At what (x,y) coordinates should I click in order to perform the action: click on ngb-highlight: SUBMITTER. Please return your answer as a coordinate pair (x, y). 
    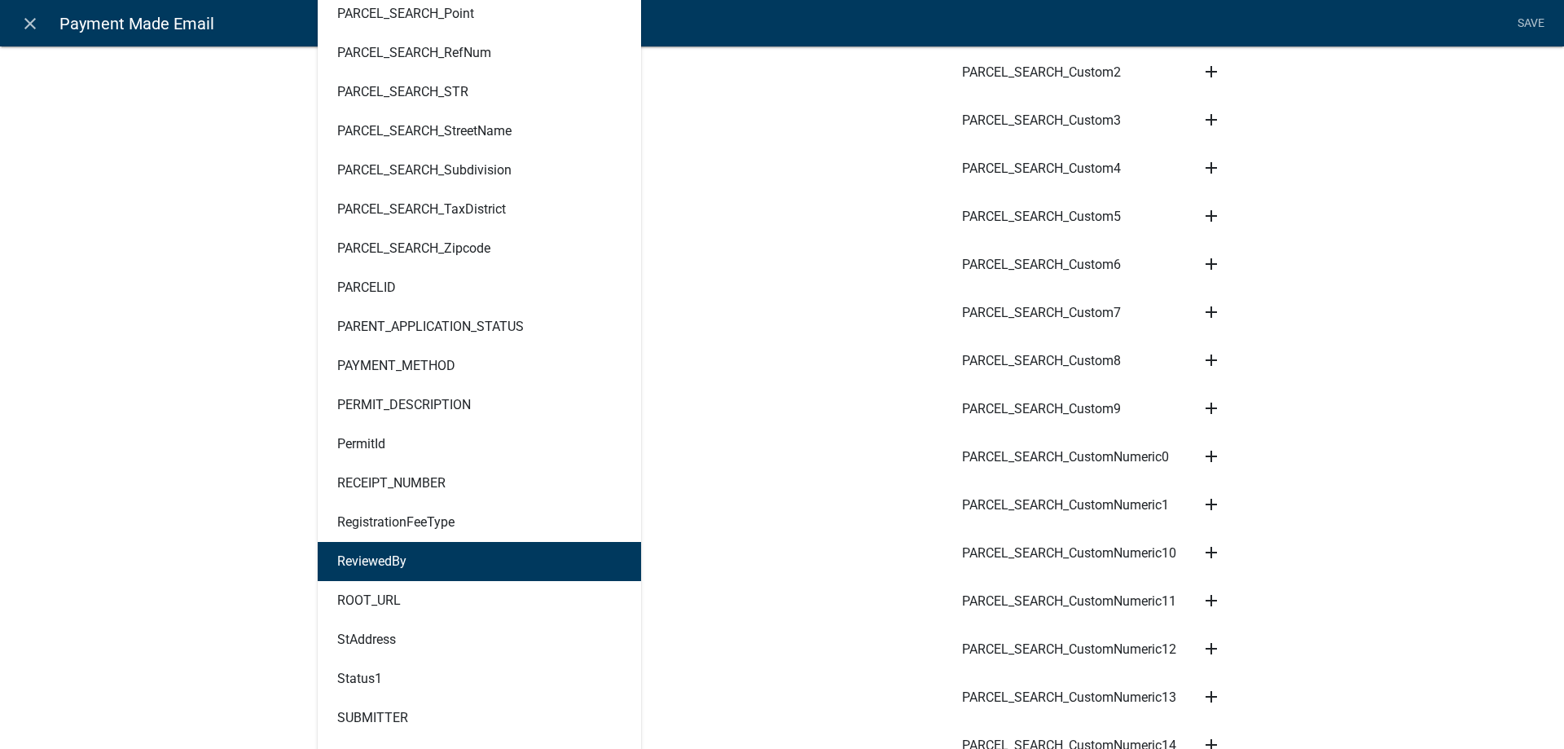
    Looking at the image, I should click on (372, 718).